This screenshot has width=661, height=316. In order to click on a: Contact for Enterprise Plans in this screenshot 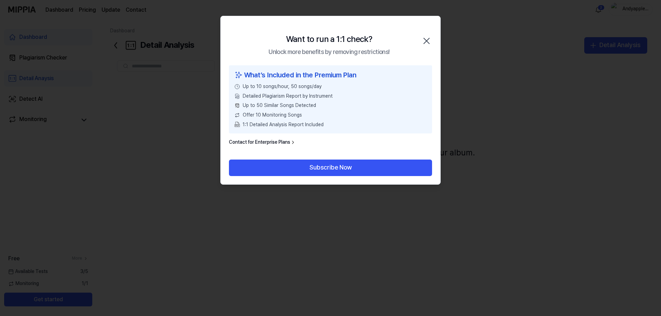, I will do `click(262, 143)`.